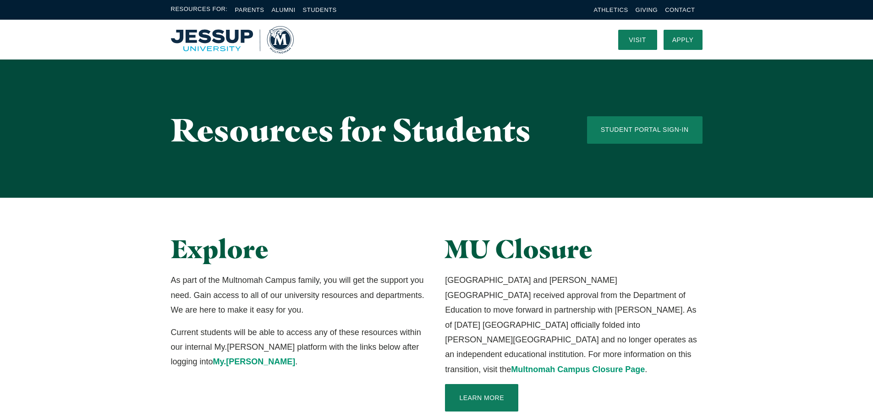  Describe the element at coordinates (232, 40) in the screenshot. I see `a: Home` at that location.